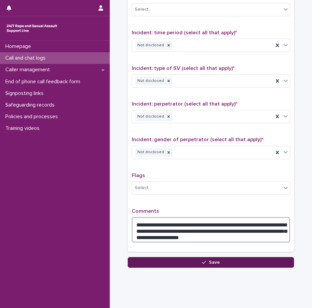 This screenshot has width=312, height=308. What do you see at coordinates (27, 58) in the screenshot?
I see `p: Call and chat logs` at bounding box center [27, 58].